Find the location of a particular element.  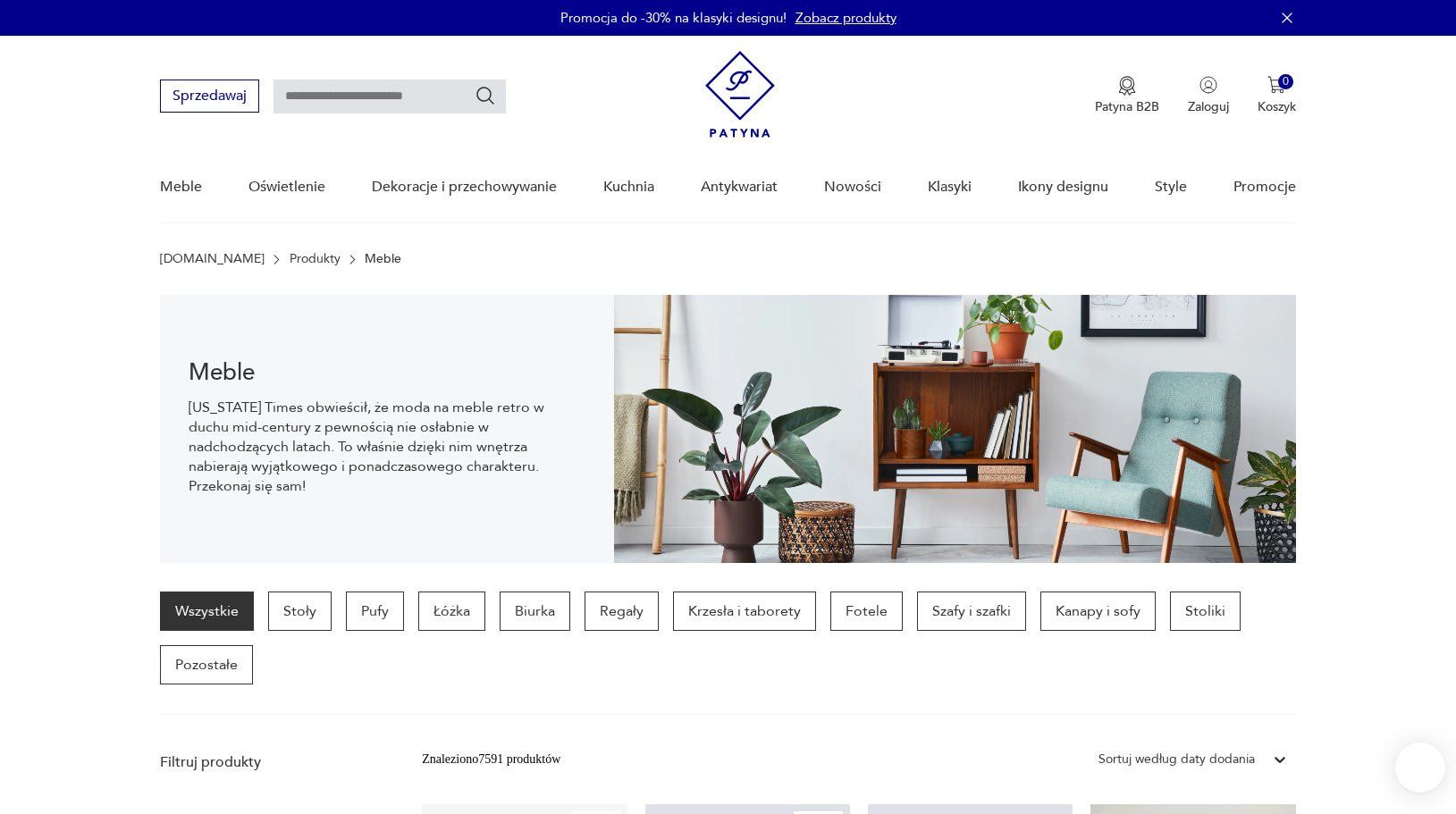

a: Wszystkie is located at coordinates (206, 611).